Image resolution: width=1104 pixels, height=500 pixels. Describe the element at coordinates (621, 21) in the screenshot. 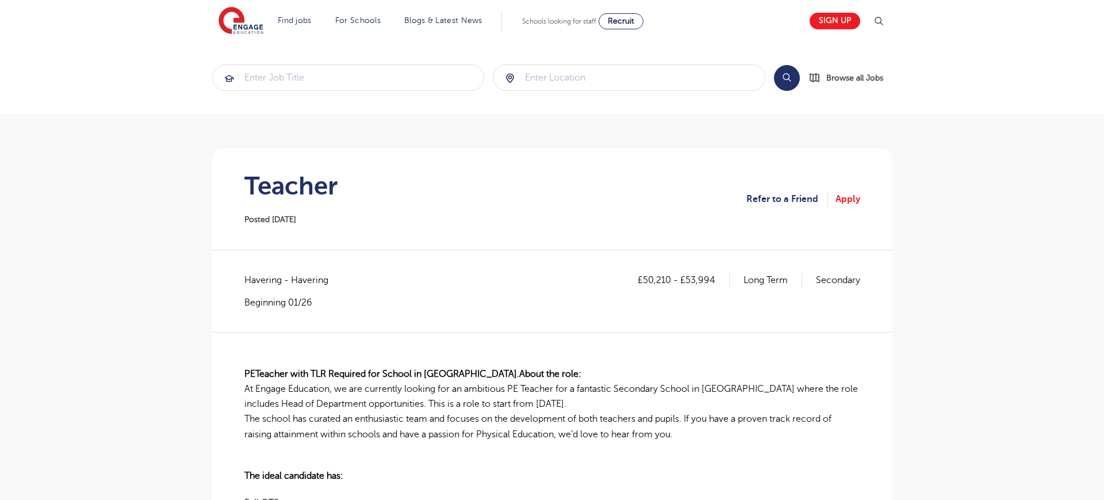

I see `a: Recruit` at that location.